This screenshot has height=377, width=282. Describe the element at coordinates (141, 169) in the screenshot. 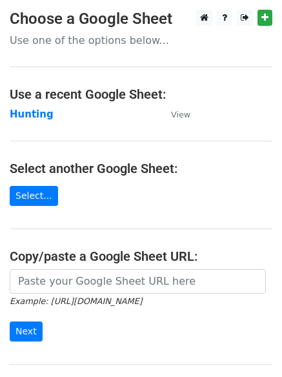

I see `h4: Select another Google Sheet:` at that location.